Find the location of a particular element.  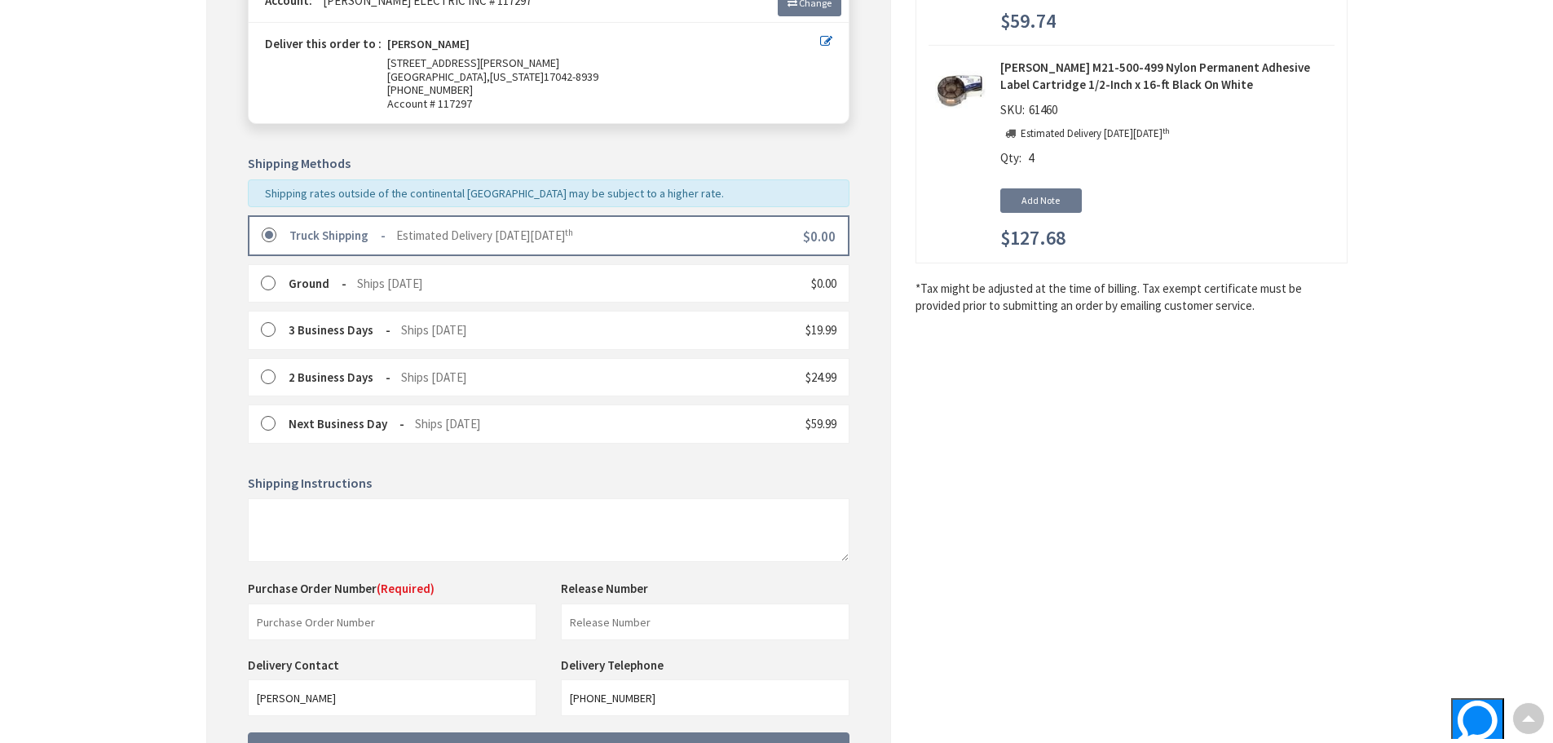

span: $24.99 is located at coordinates (821, 377).